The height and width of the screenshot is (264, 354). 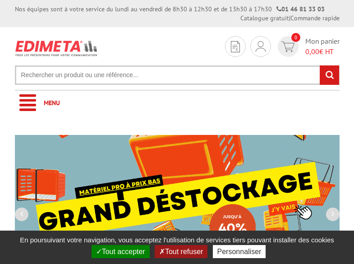 I want to click on img: Présentoir, panneau, stand - Edimeta - PLV, affichage, mobilier bureau, entreprise, so click(x=56, y=48).